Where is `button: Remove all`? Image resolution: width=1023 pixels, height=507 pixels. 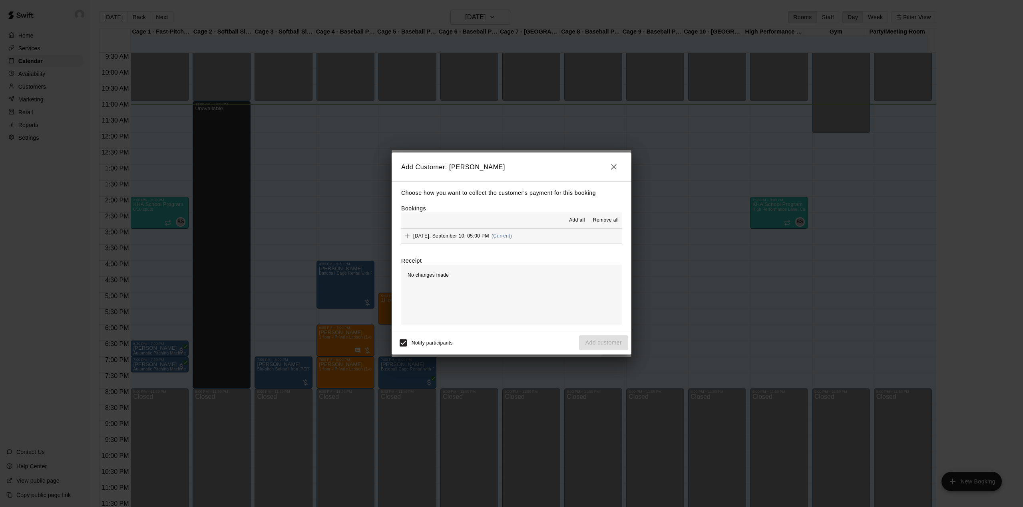 button: Remove all is located at coordinates (606, 220).